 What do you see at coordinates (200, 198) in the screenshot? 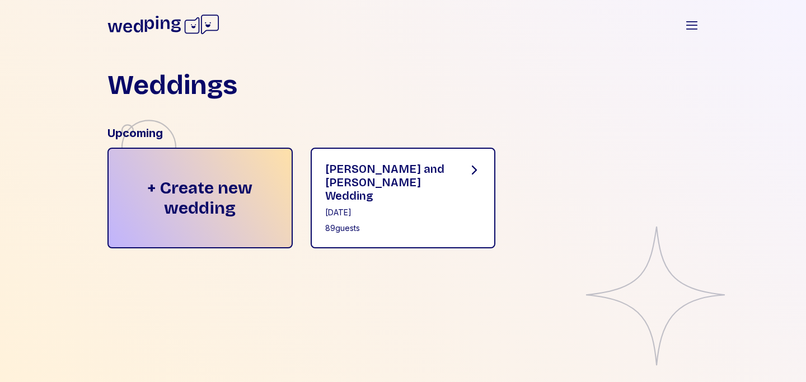
I see `div: + Create new wedding` at bounding box center [200, 198].